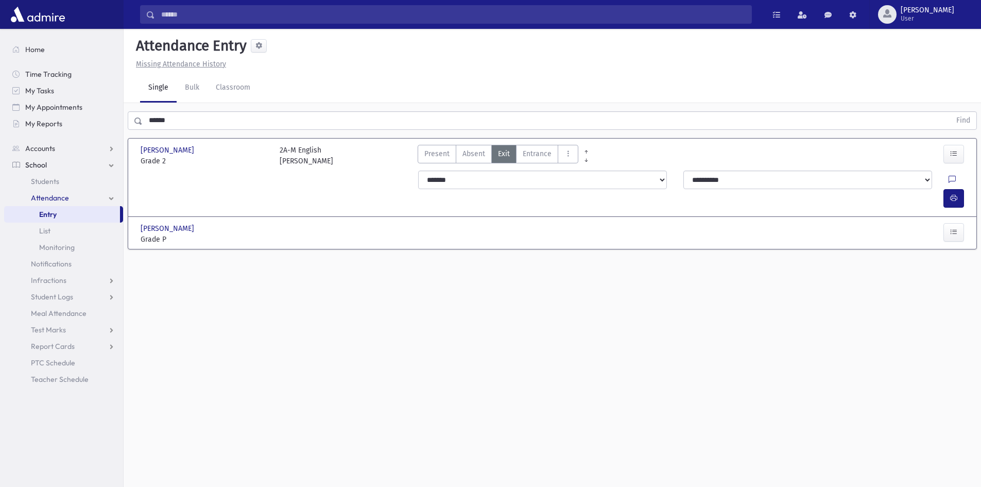  What do you see at coordinates (63, 198) in the screenshot?
I see `a: Attendance` at bounding box center [63, 198].